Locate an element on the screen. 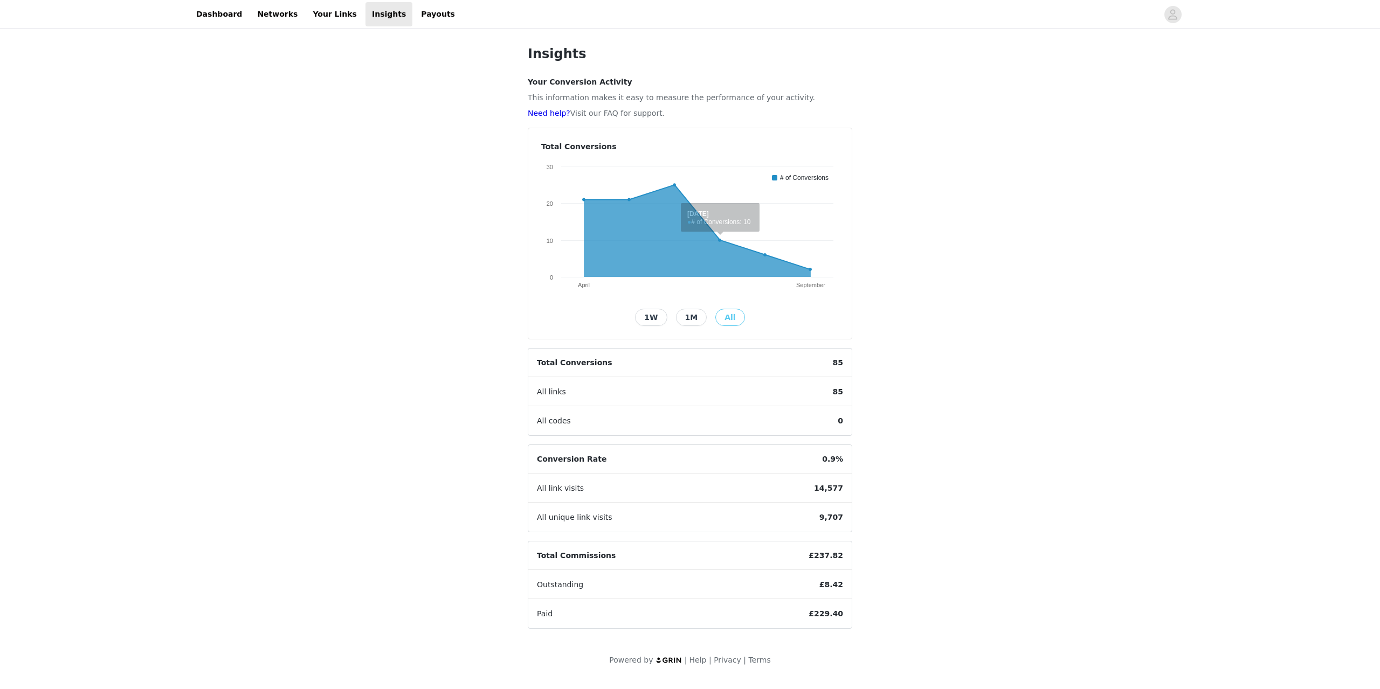 The height and width of the screenshot is (689, 1380). p: This information makes it easy to measure the performance of your activity. is located at coordinates (690, 98).